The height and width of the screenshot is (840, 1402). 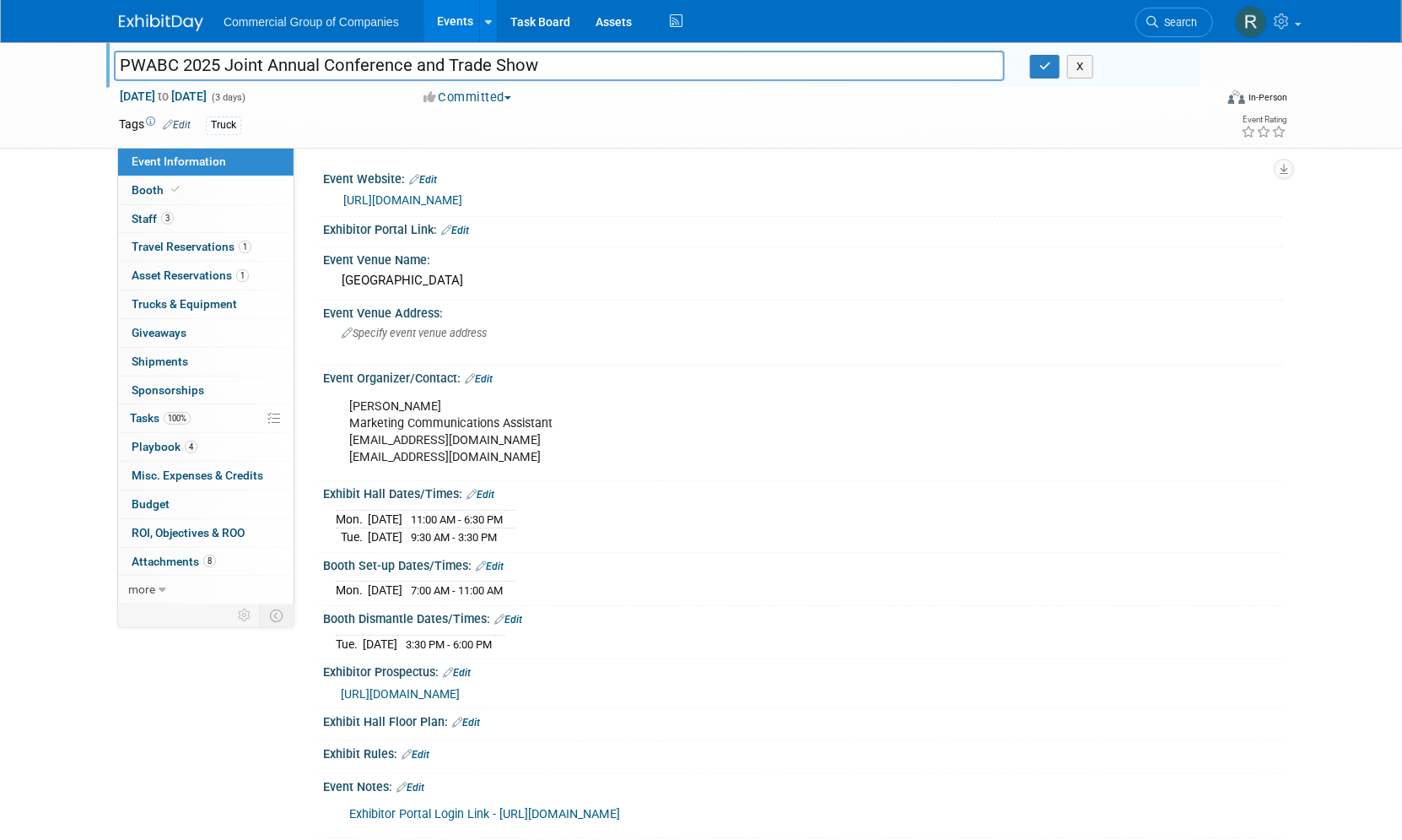 I want to click on a: Staff3, so click(x=206, y=219).